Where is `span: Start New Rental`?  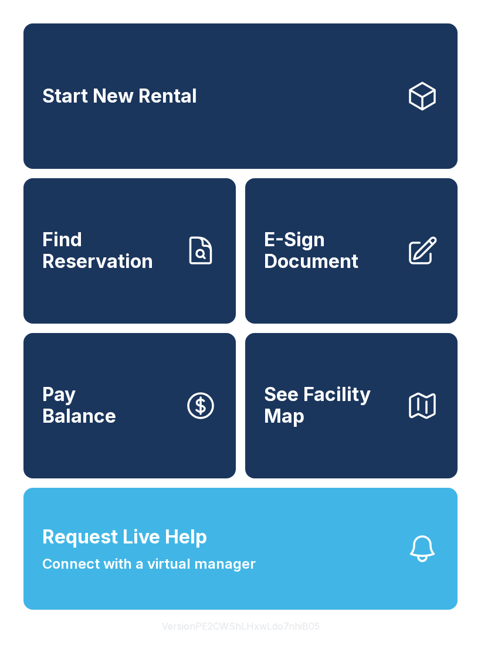
span: Start New Rental is located at coordinates (120, 96).